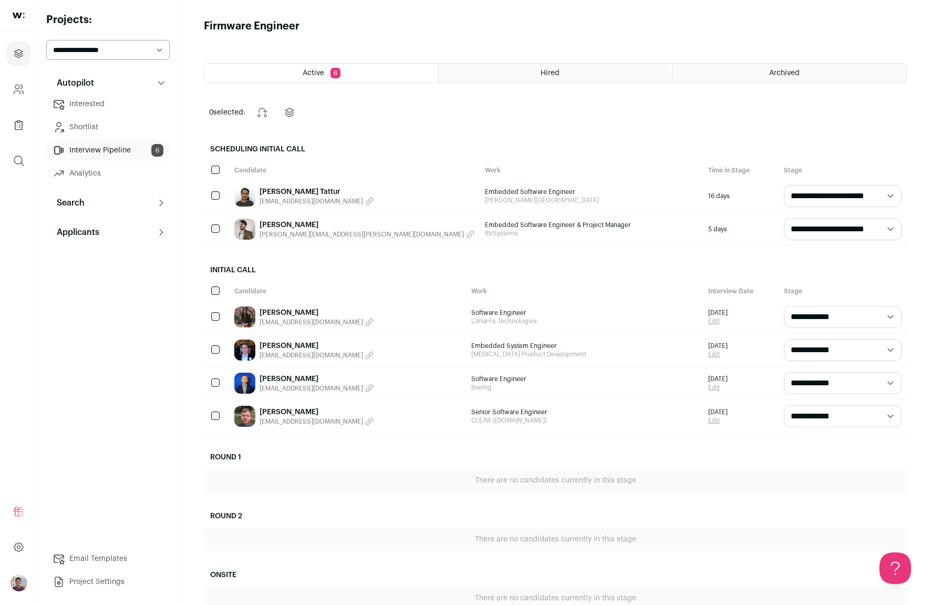 This screenshot has height=605, width=932. Describe the element at coordinates (252, 26) in the screenshot. I see `h1: Firmware Engineer` at that location.